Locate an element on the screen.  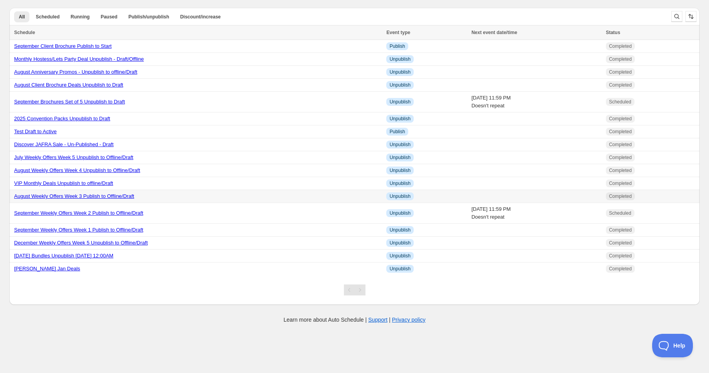
a: Privacy policy is located at coordinates (409, 320).